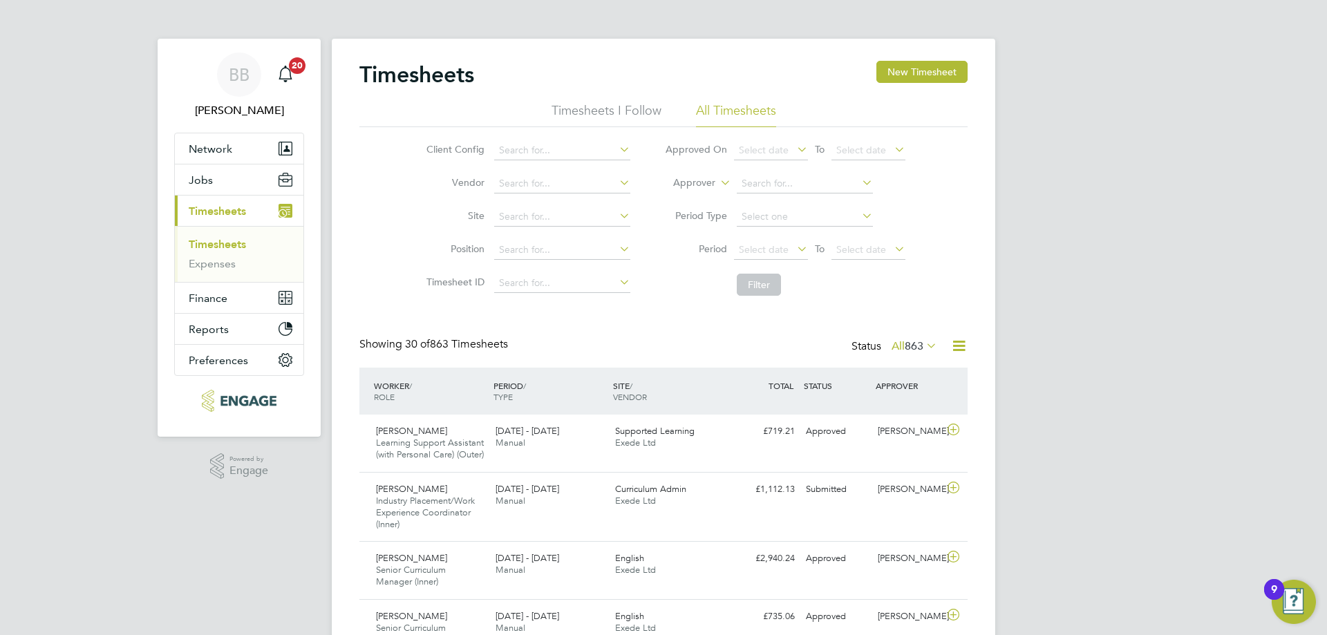 This screenshot has height=635, width=1327. Describe the element at coordinates (765, 559) in the screenshot. I see `div: £2,940.24` at that location.